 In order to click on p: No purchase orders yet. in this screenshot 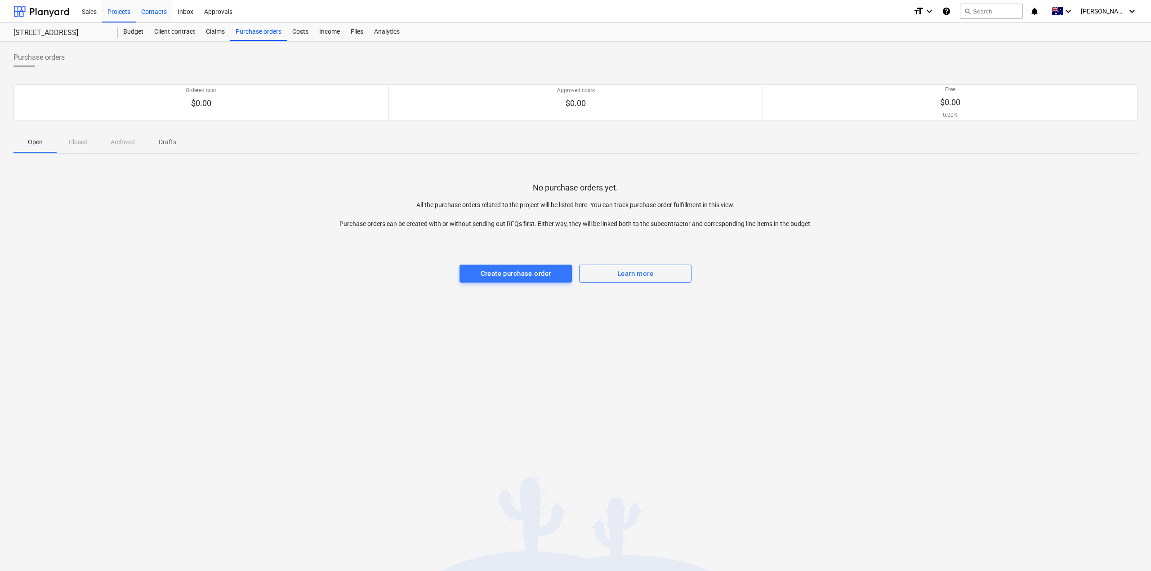, I will do `click(575, 188)`.